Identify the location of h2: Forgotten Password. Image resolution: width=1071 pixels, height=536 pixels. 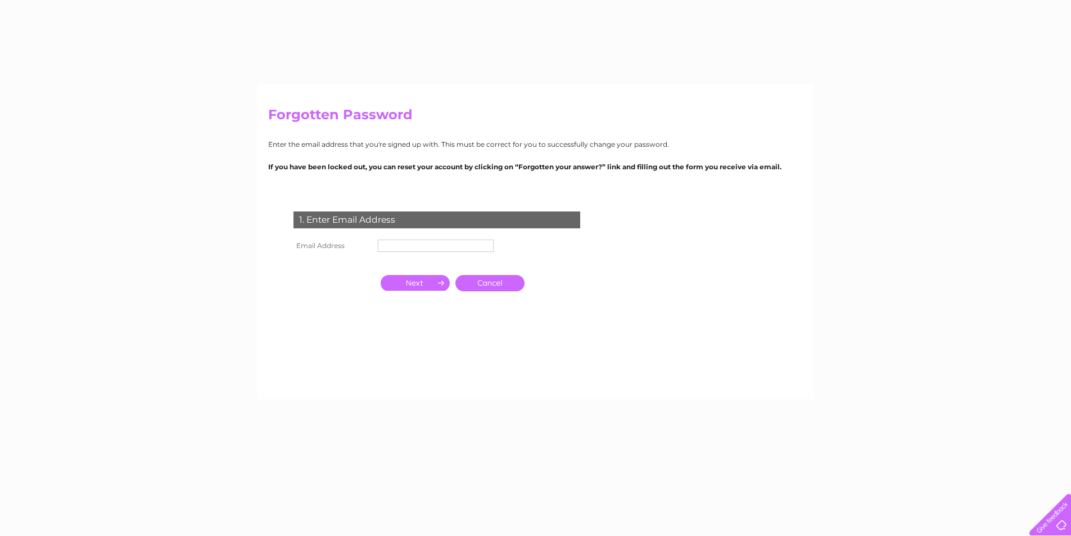
(536, 118).